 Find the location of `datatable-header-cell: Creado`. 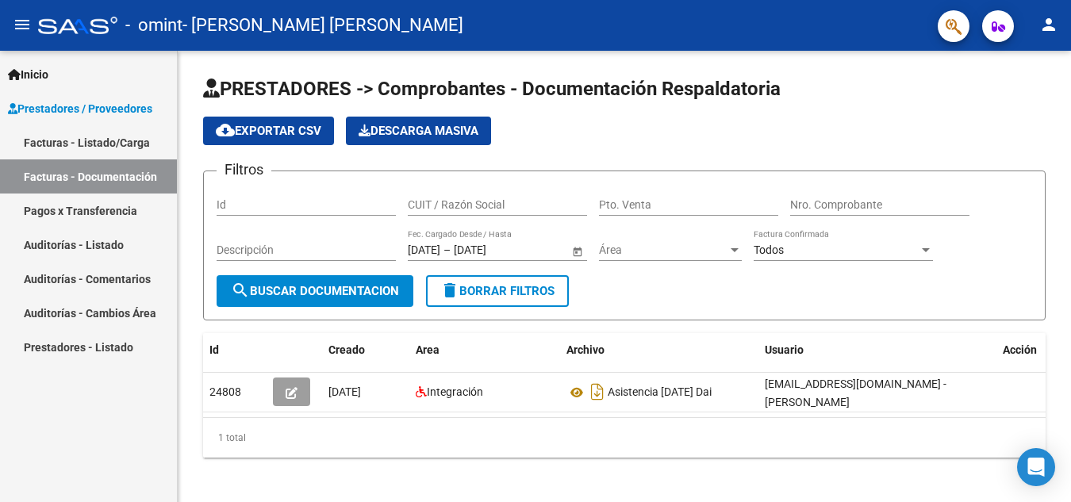

datatable-header-cell: Creado is located at coordinates (366, 350).